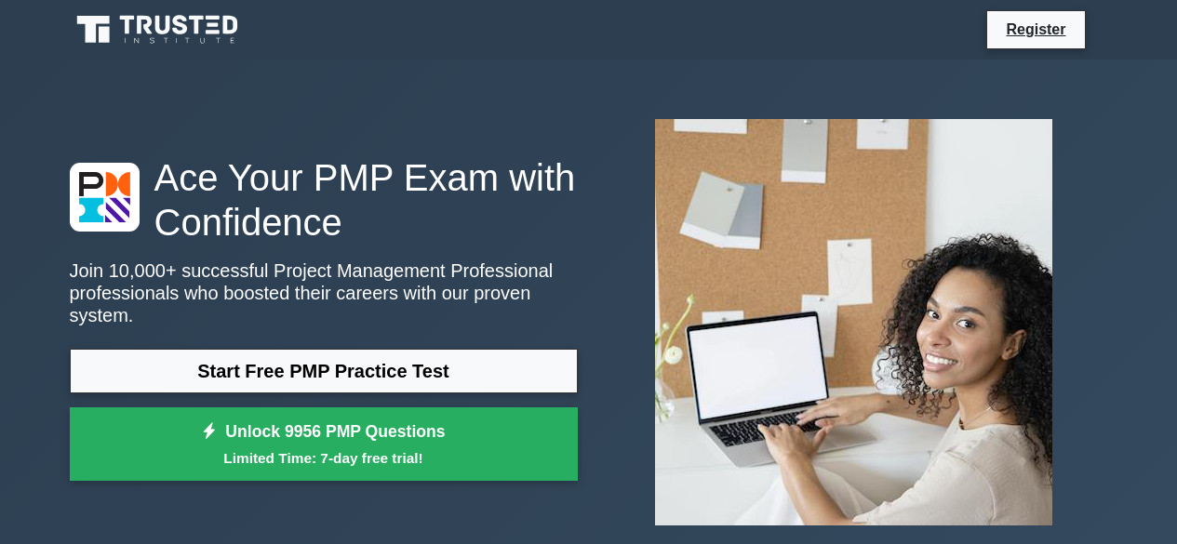 The image size is (1177, 544). I want to click on small: Limited Time: 7-day free trial!, so click(324, 458).